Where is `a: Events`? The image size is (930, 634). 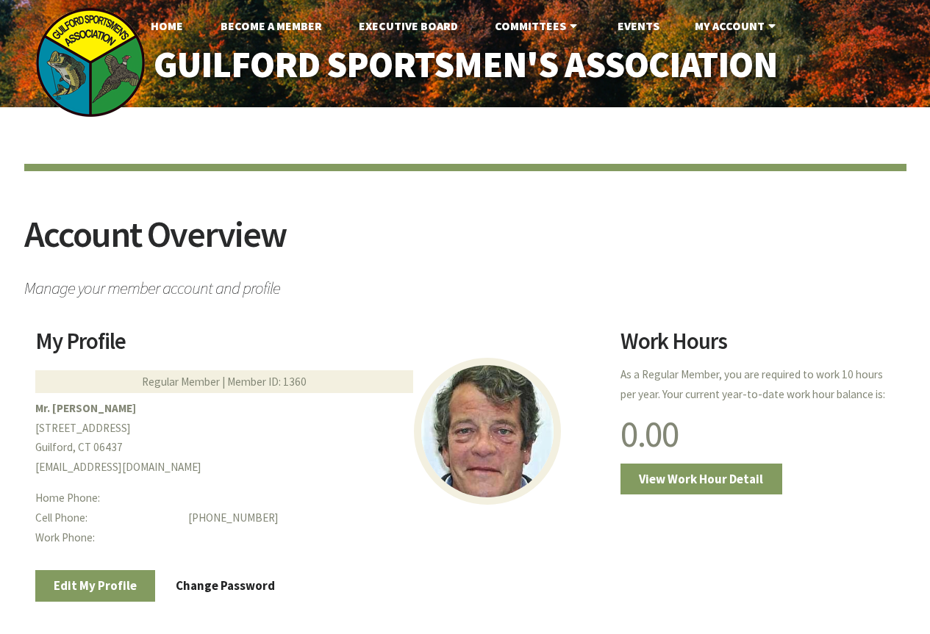 a: Events is located at coordinates (638, 26).